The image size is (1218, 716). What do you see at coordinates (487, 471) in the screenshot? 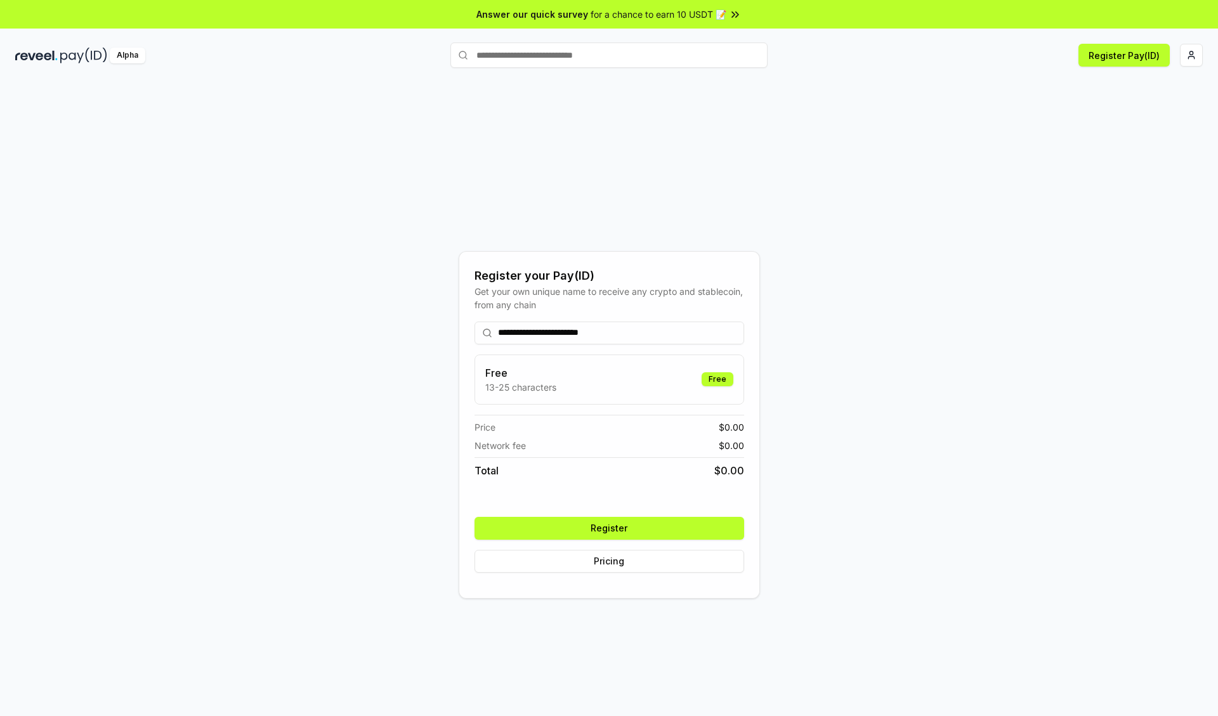
I see `span: Total` at bounding box center [487, 471].